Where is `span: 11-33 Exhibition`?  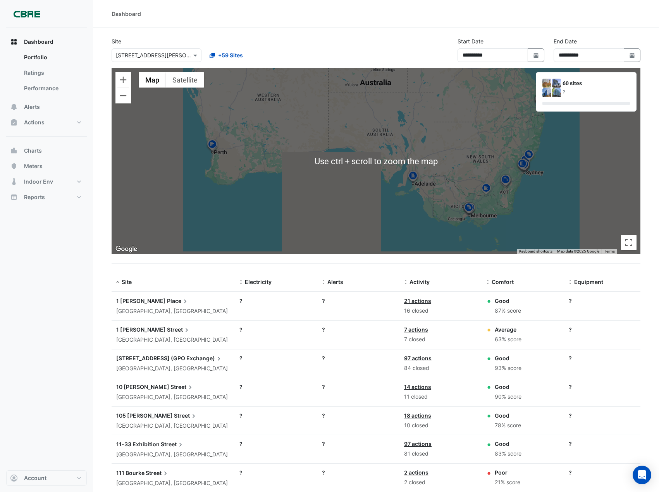 span: 11-33 Exhibition is located at coordinates (138, 444).